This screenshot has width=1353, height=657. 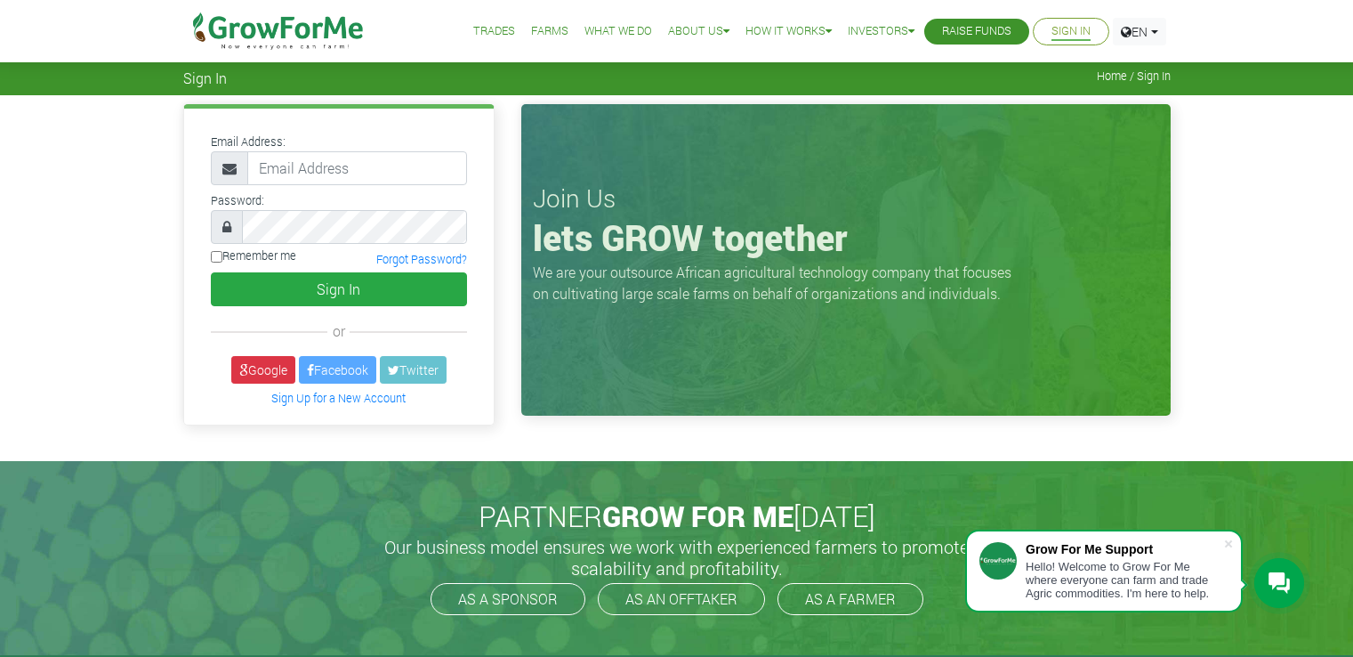 I want to click on a: What We Do, so click(x=618, y=31).